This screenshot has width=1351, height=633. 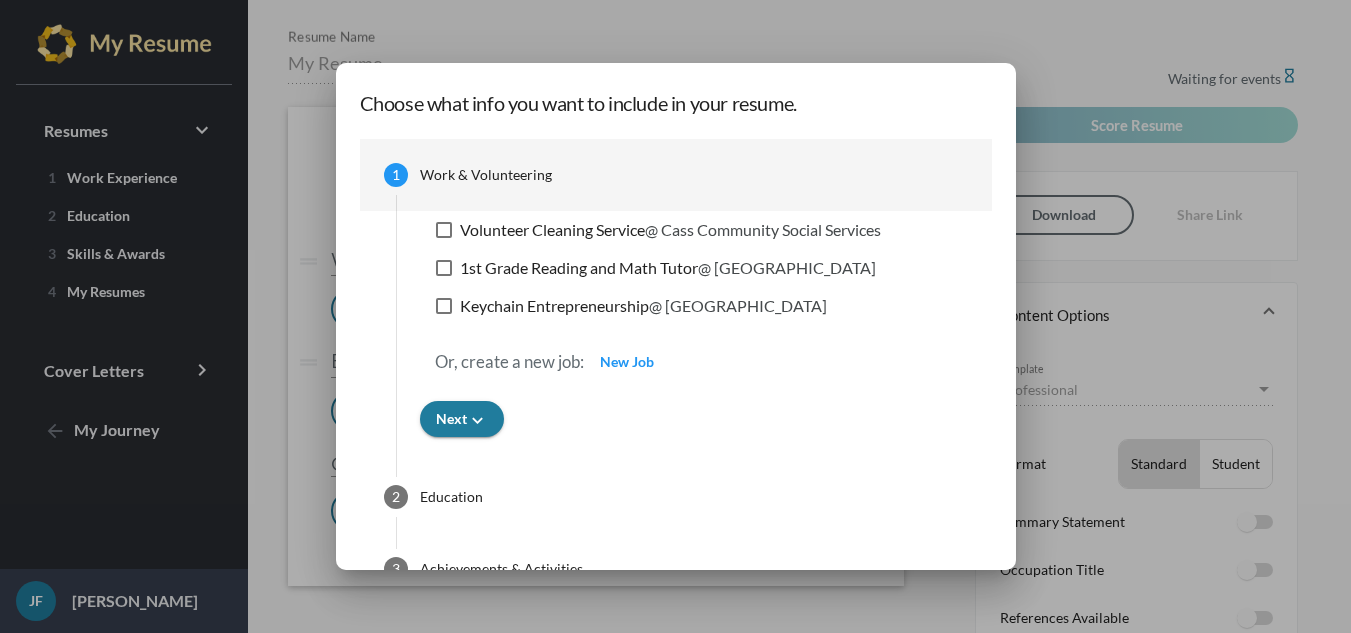 I want to click on span: Keychain Entrepreneurship, so click(x=643, y=306).